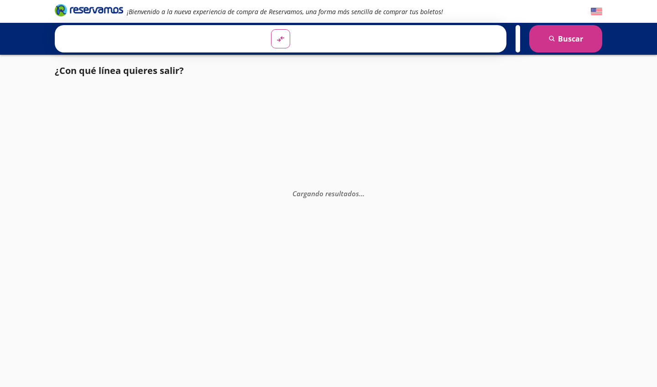 The width and height of the screenshot is (657, 387). Describe the element at coordinates (566, 39) in the screenshot. I see `button: Buscar` at that location.